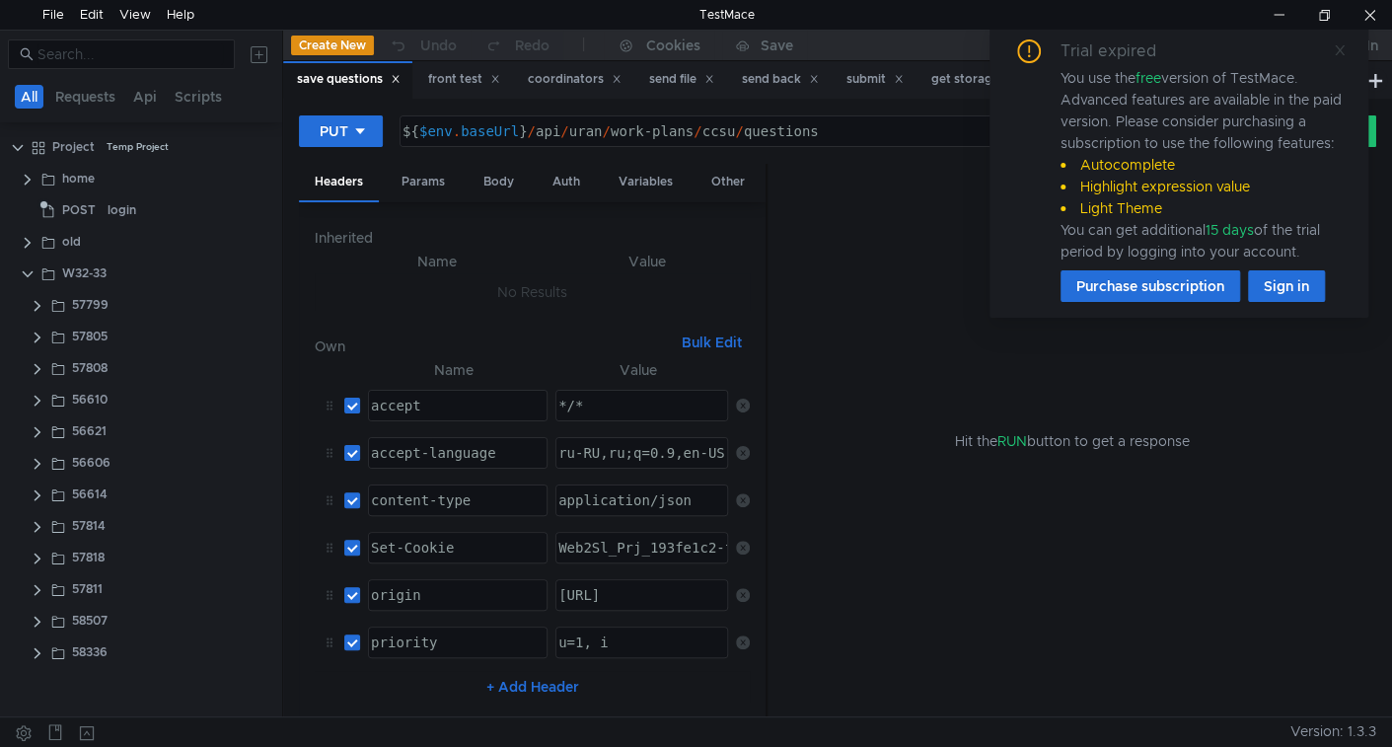 The image size is (1392, 747). Describe the element at coordinates (566, 181) in the screenshot. I see `div: Auth` at that location.